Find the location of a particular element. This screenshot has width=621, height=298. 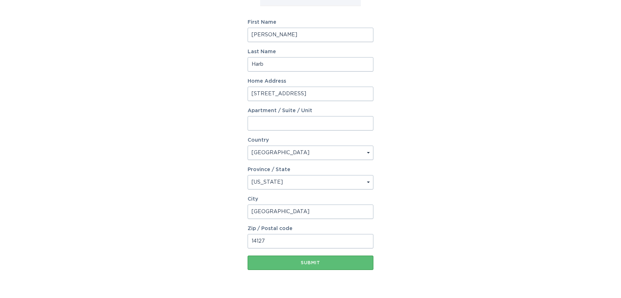

label: Province / State is located at coordinates (269, 170).